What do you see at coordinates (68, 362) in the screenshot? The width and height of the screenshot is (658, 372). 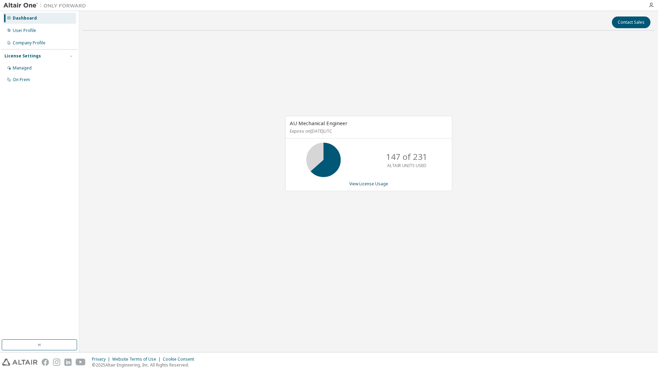 I see `img: linkedin.svg` at bounding box center [68, 362].